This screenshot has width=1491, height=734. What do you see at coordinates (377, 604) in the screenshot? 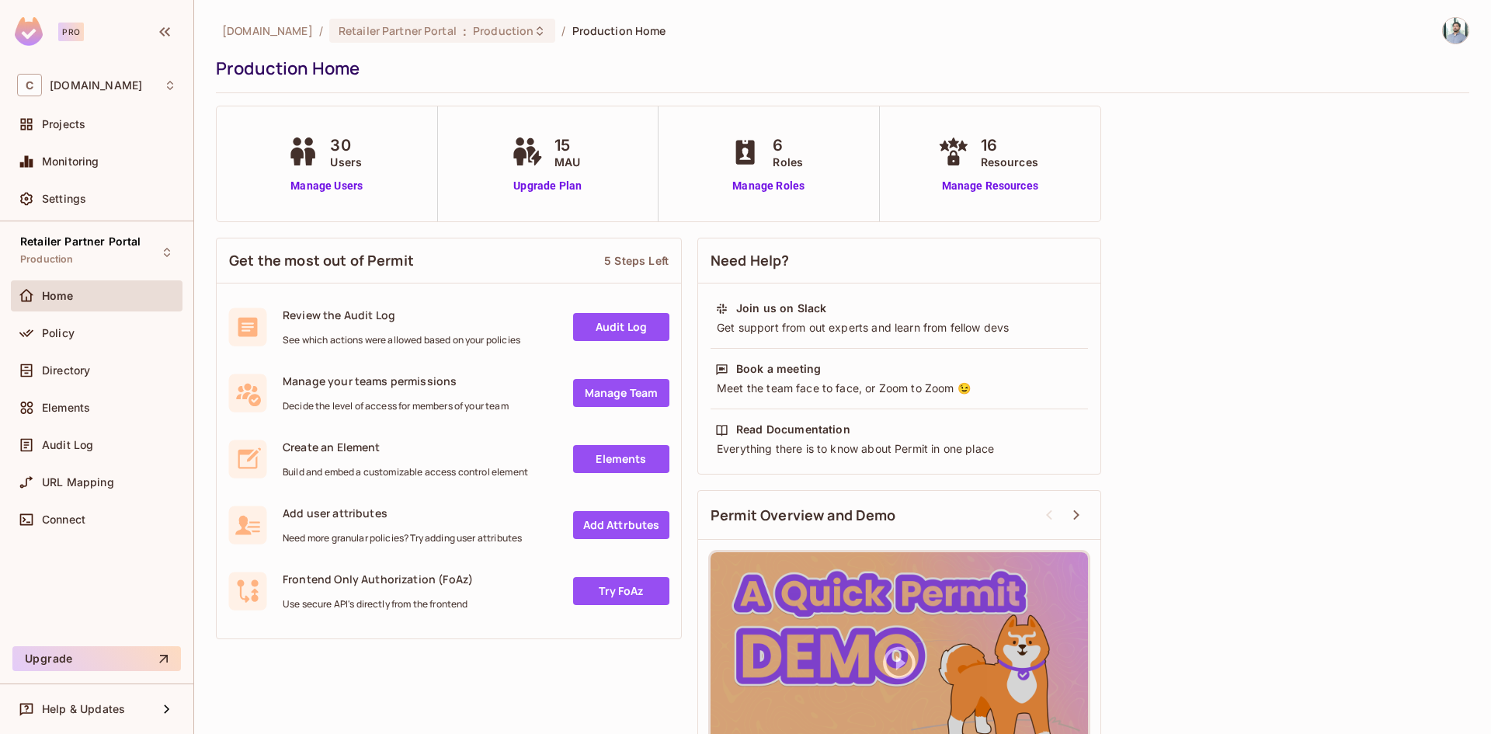
I see `span: Use secure API's directly from the frontend` at bounding box center [377, 604].